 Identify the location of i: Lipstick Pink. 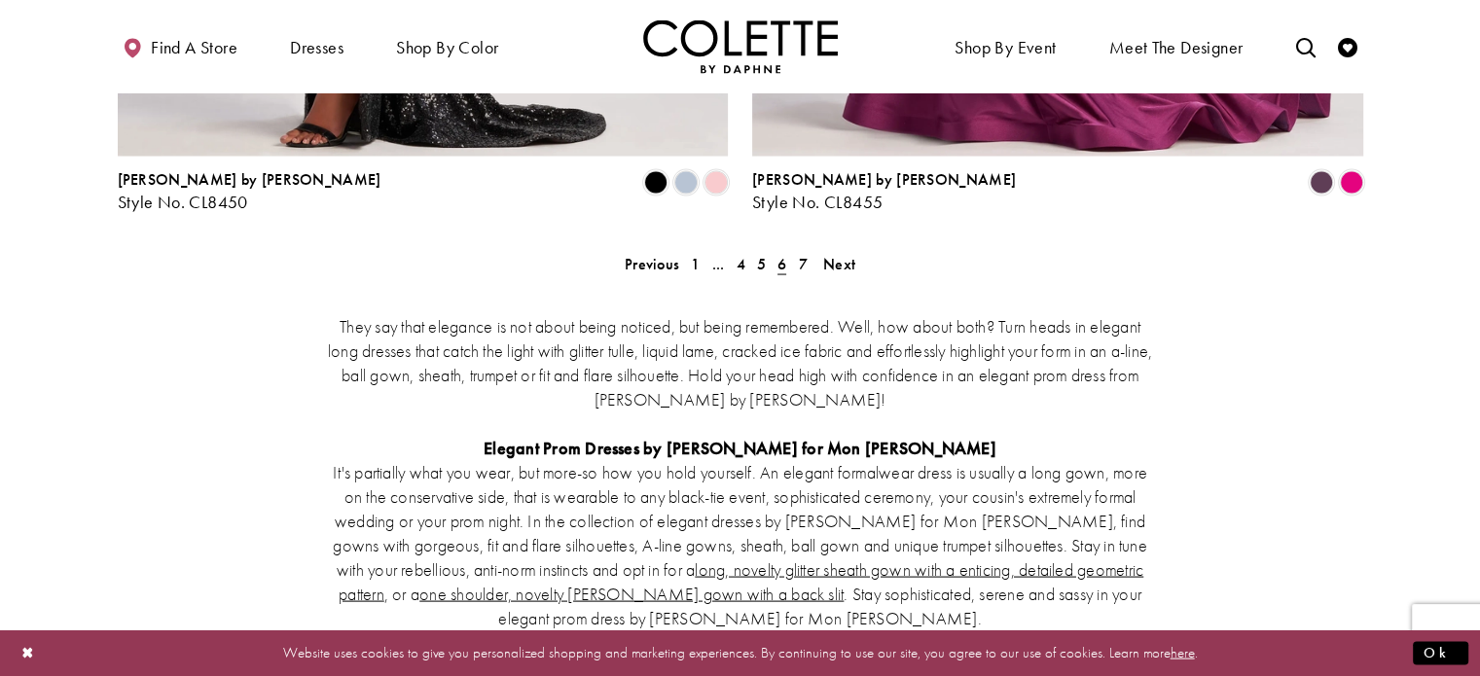
(1351, 183).